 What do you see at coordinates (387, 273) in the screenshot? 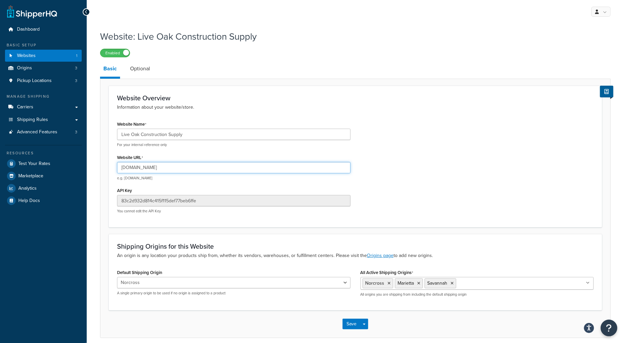
I see `label: All Active Shipping Origins` at bounding box center [387, 273].